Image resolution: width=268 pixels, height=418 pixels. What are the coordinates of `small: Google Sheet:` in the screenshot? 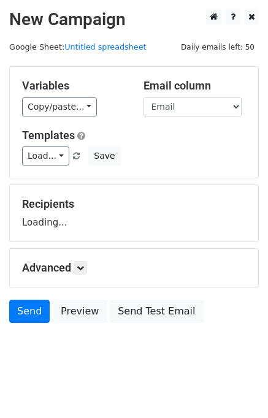 It's located at (78, 47).